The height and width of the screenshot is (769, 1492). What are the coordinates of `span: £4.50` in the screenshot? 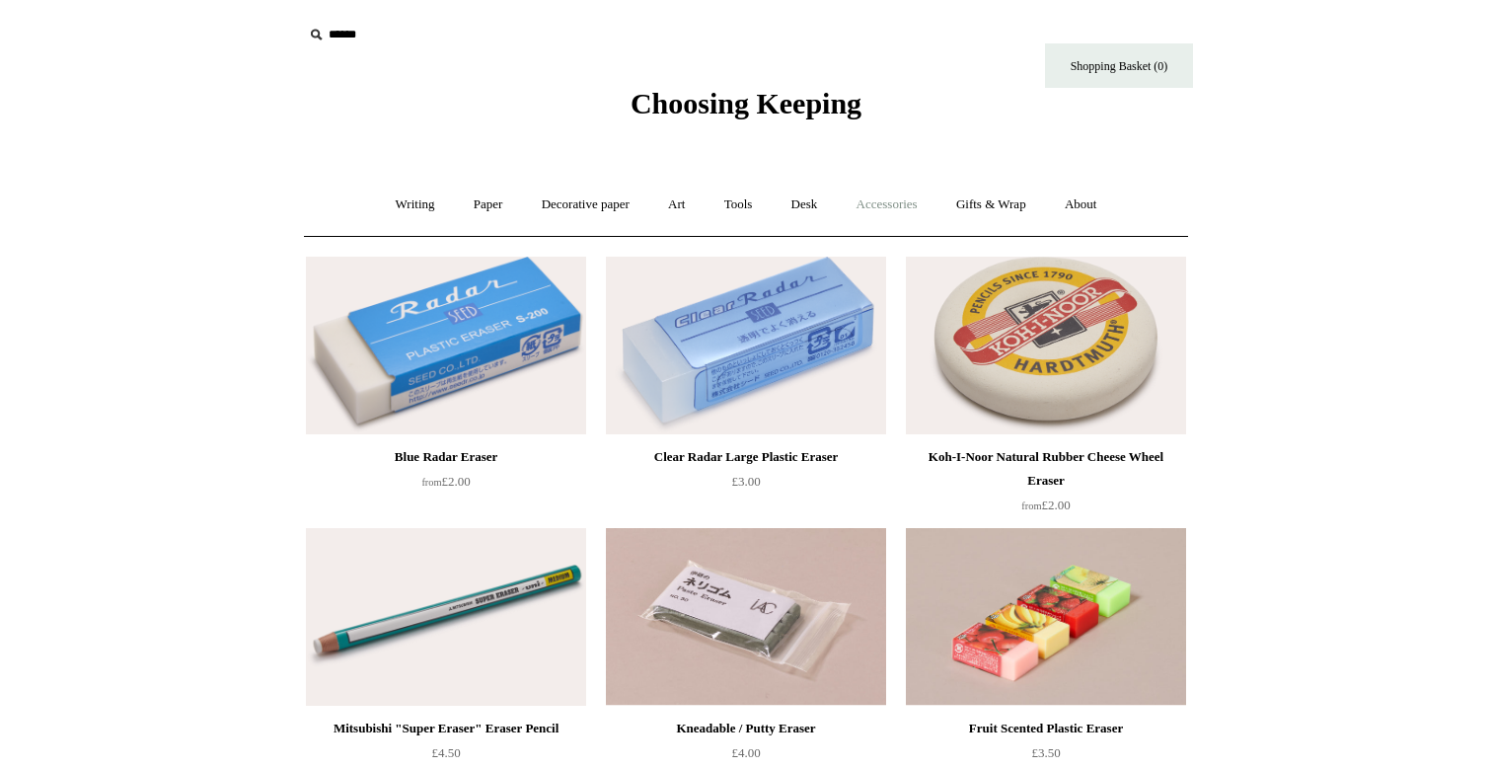 It's located at (445, 752).